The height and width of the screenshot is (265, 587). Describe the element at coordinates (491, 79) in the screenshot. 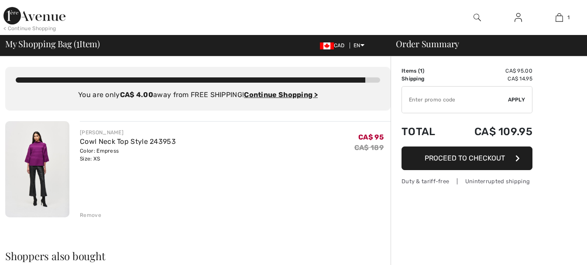

I see `td: CA$ 14.95` at that location.